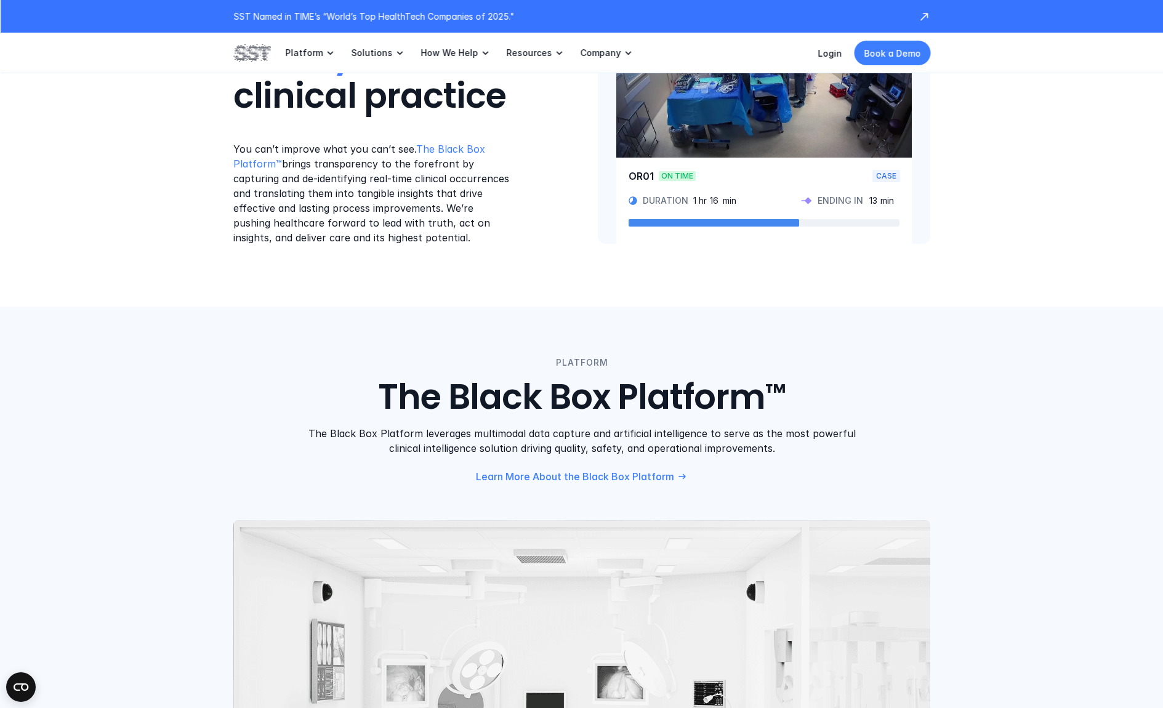  Describe the element at coordinates (641, 176) in the screenshot. I see `p: OR01` at that location.